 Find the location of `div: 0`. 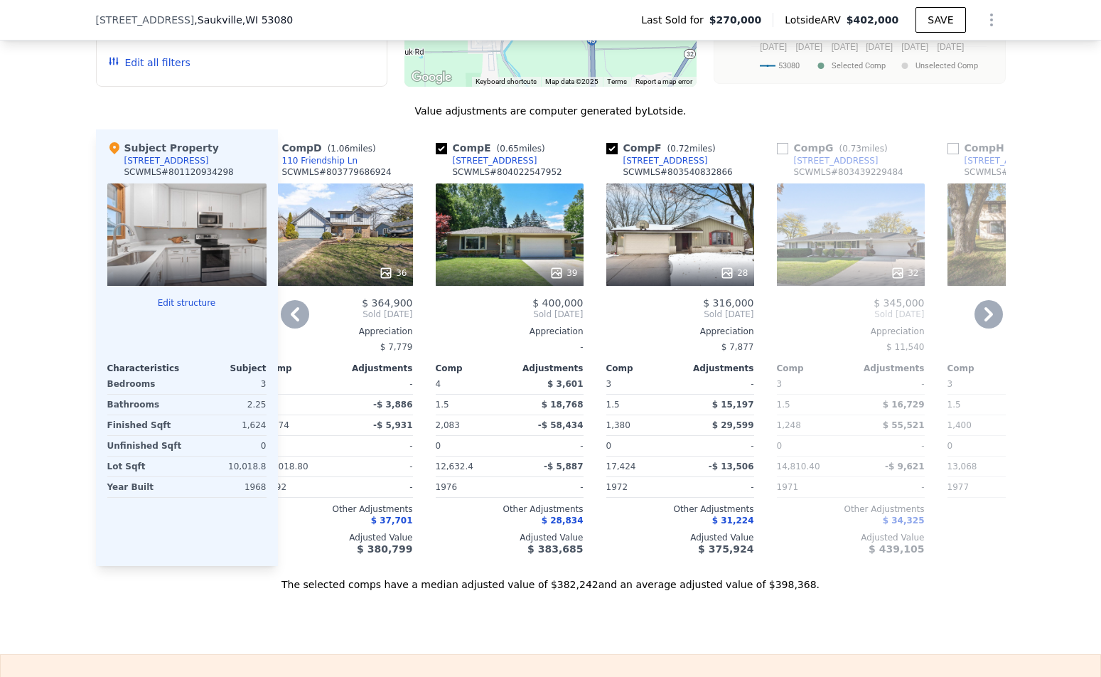

div: 0 is located at coordinates (228, 446).